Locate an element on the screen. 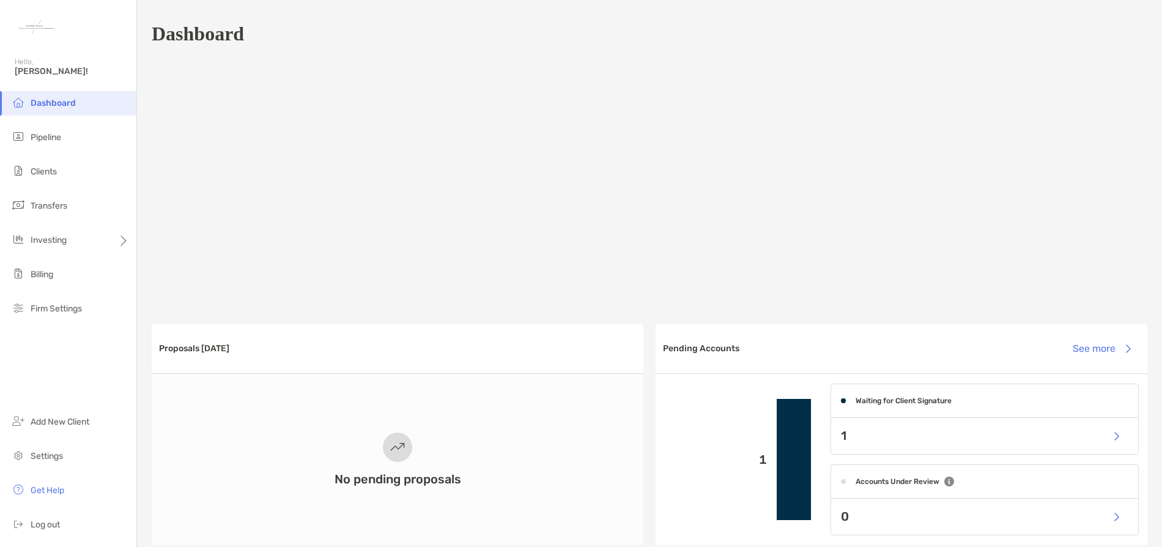  h1: Dashboard is located at coordinates (198, 34).